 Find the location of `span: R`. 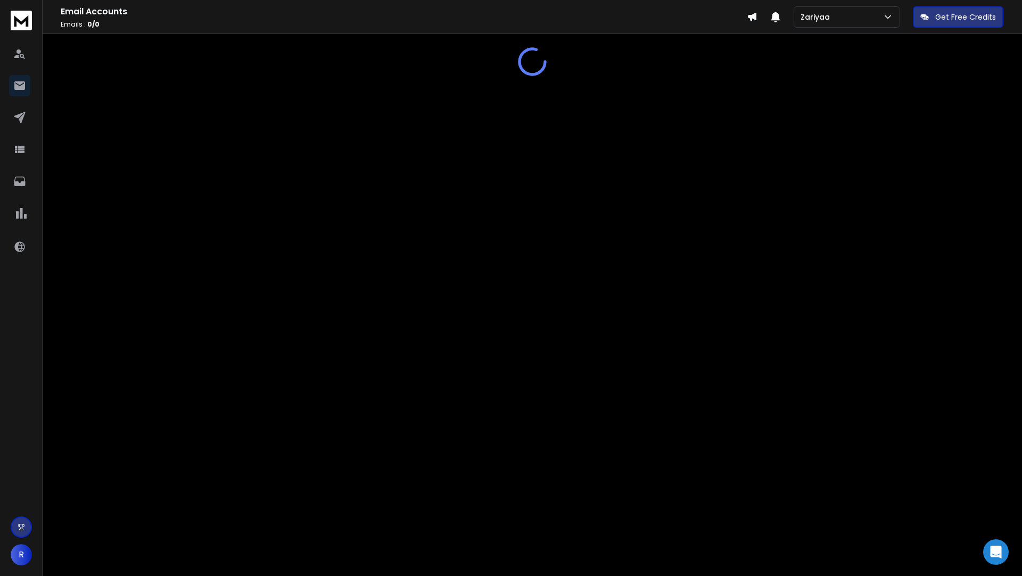

span: R is located at coordinates (21, 555).